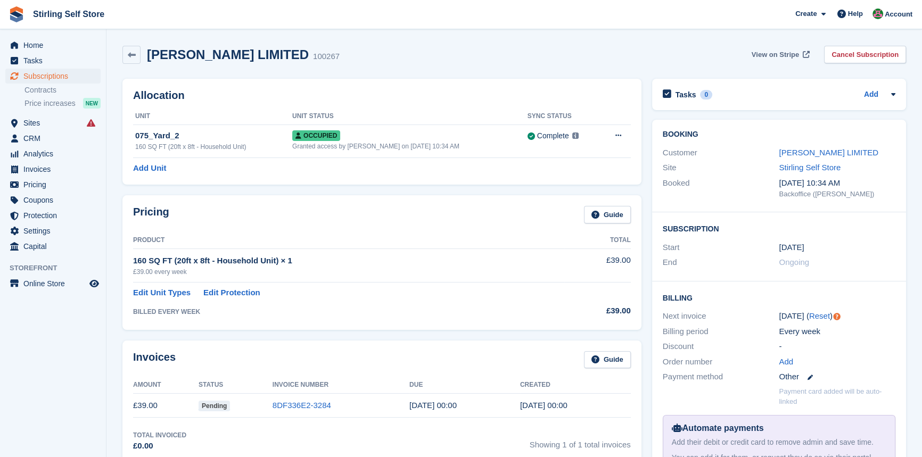  Describe the element at coordinates (837, 377) in the screenshot. I see `div: Other` at that location.